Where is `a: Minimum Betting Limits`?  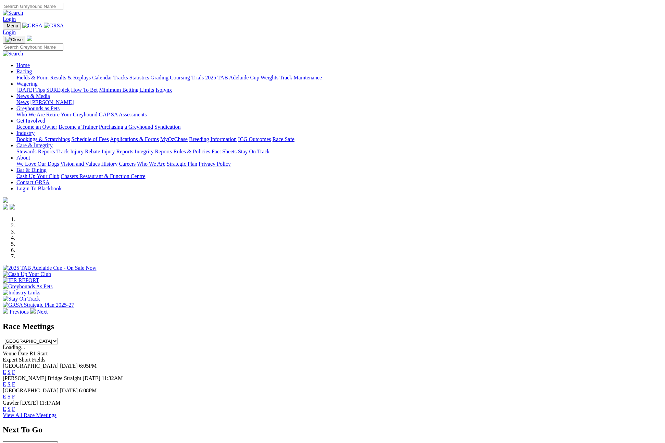 a: Minimum Betting Limits is located at coordinates (126, 90).